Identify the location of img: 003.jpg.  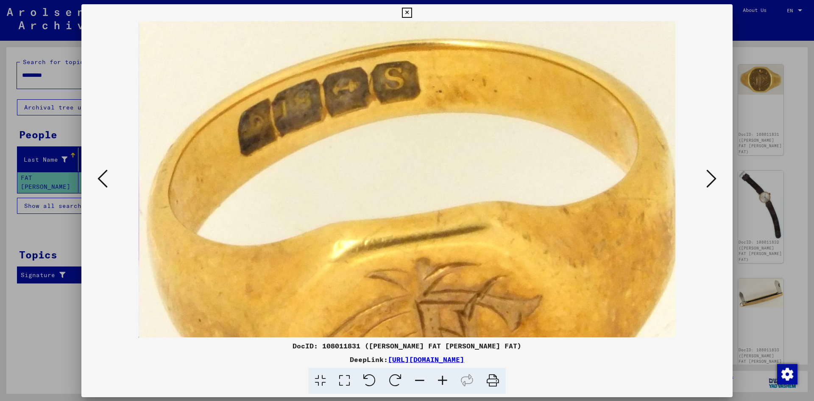
(407, 179).